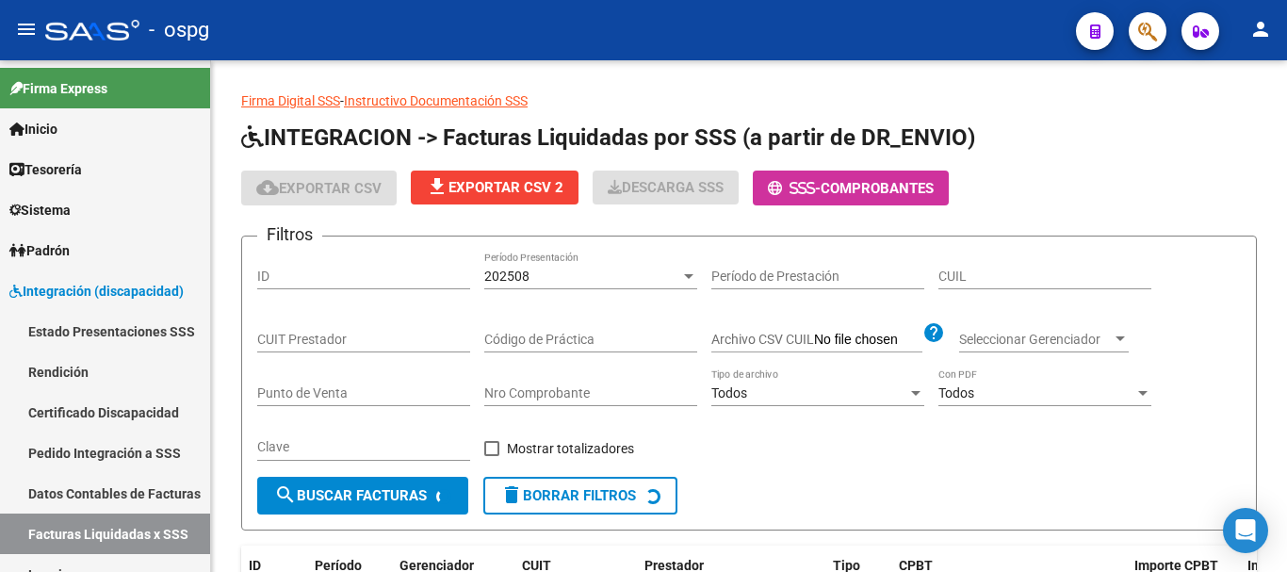 The height and width of the screenshot is (572, 1287). Describe the element at coordinates (318, 187) in the screenshot. I see `button: Exportar CSV` at that location.